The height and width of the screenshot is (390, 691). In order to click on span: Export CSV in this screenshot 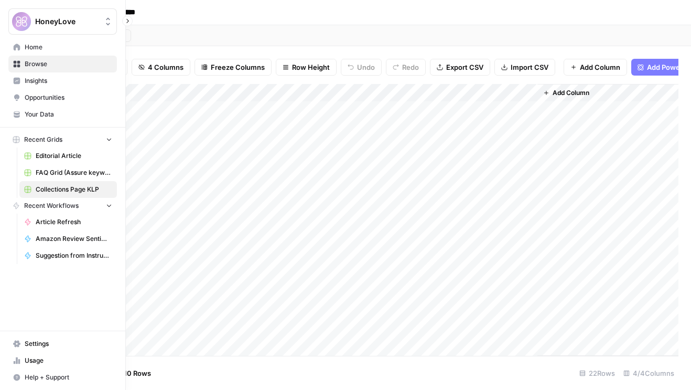, I will do `click(465, 67)`.